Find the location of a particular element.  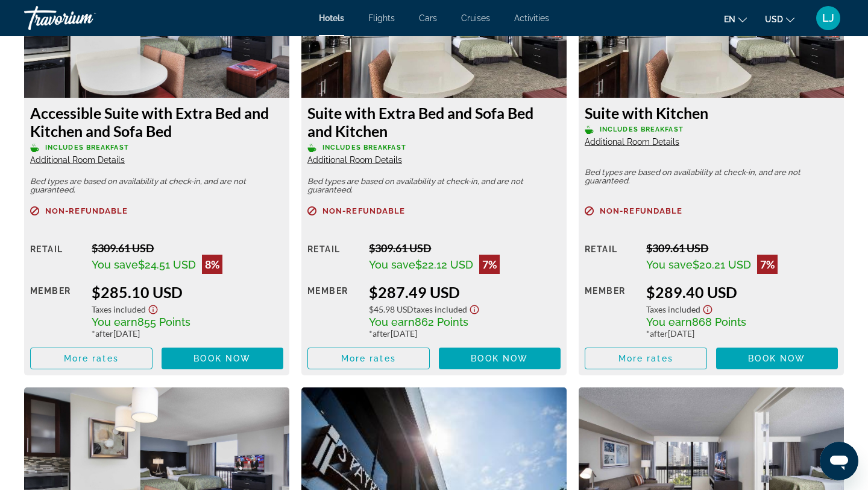

span: 855 Points is located at coordinates (164, 321).